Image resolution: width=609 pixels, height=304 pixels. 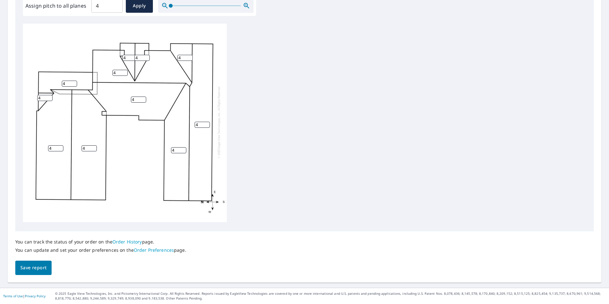 I want to click on p: © 2025 Eagle View Technologies, Inc. and Pictometry International Corp. All Rights Reserved. Repo..., so click(x=331, y=296).